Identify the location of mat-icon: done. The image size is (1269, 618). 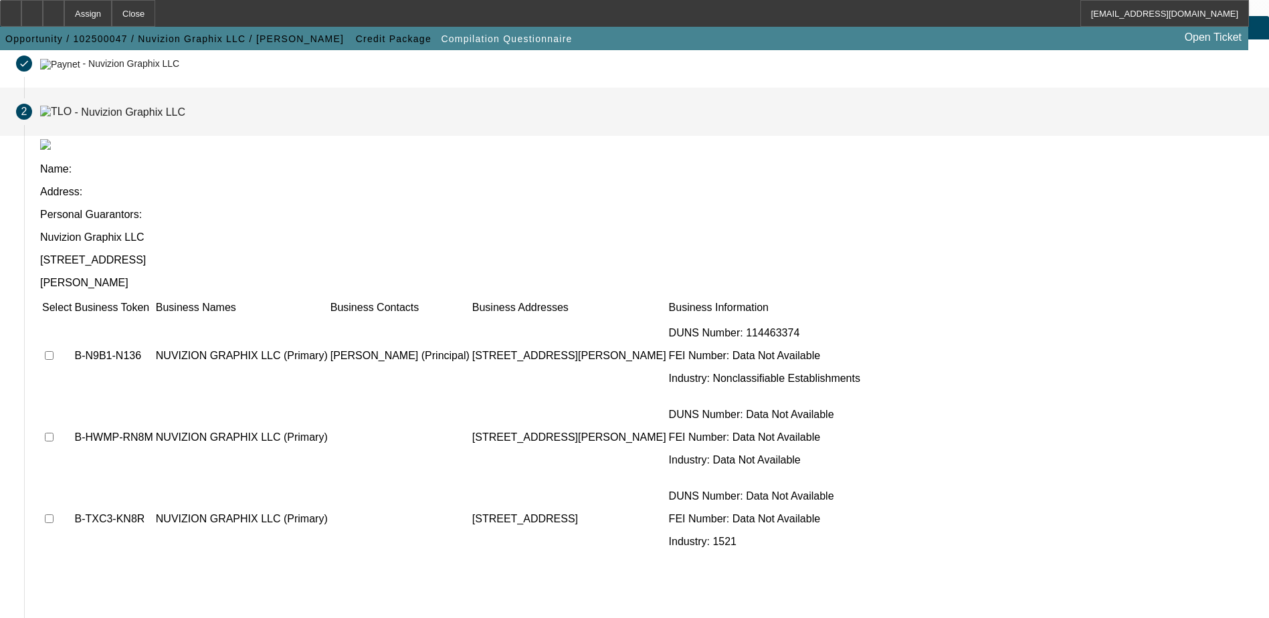
(24, 64).